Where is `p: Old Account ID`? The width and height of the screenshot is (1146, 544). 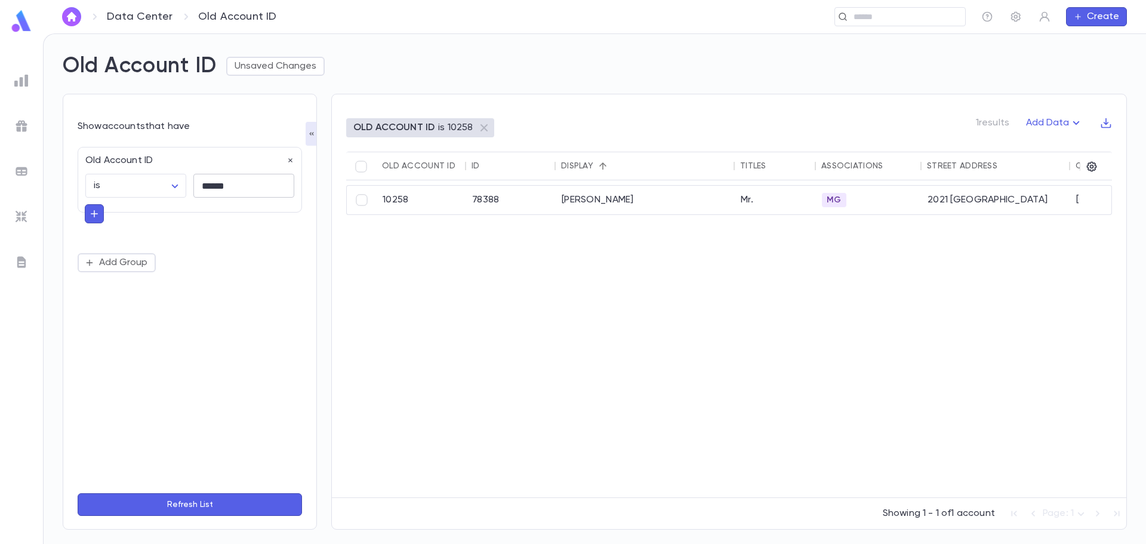 p: Old Account ID is located at coordinates (238, 17).